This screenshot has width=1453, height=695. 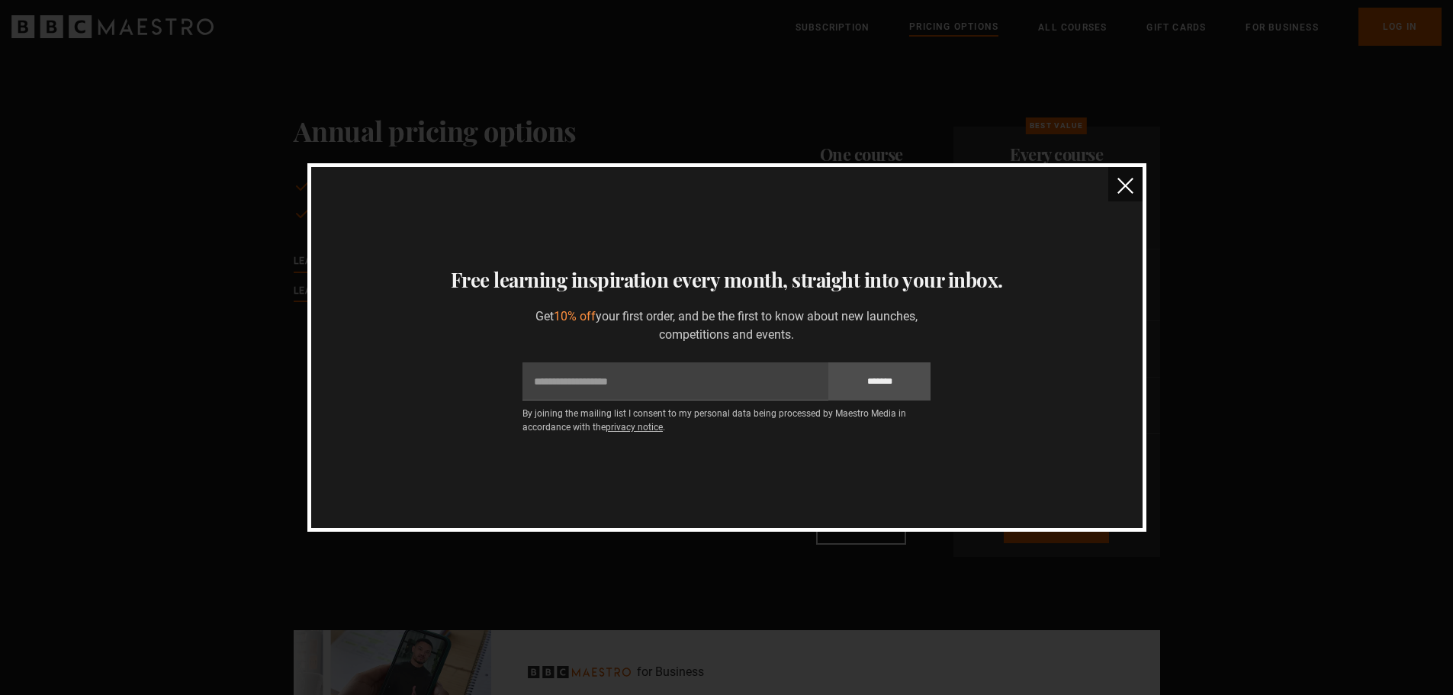 I want to click on span: 10% off, so click(x=575, y=316).